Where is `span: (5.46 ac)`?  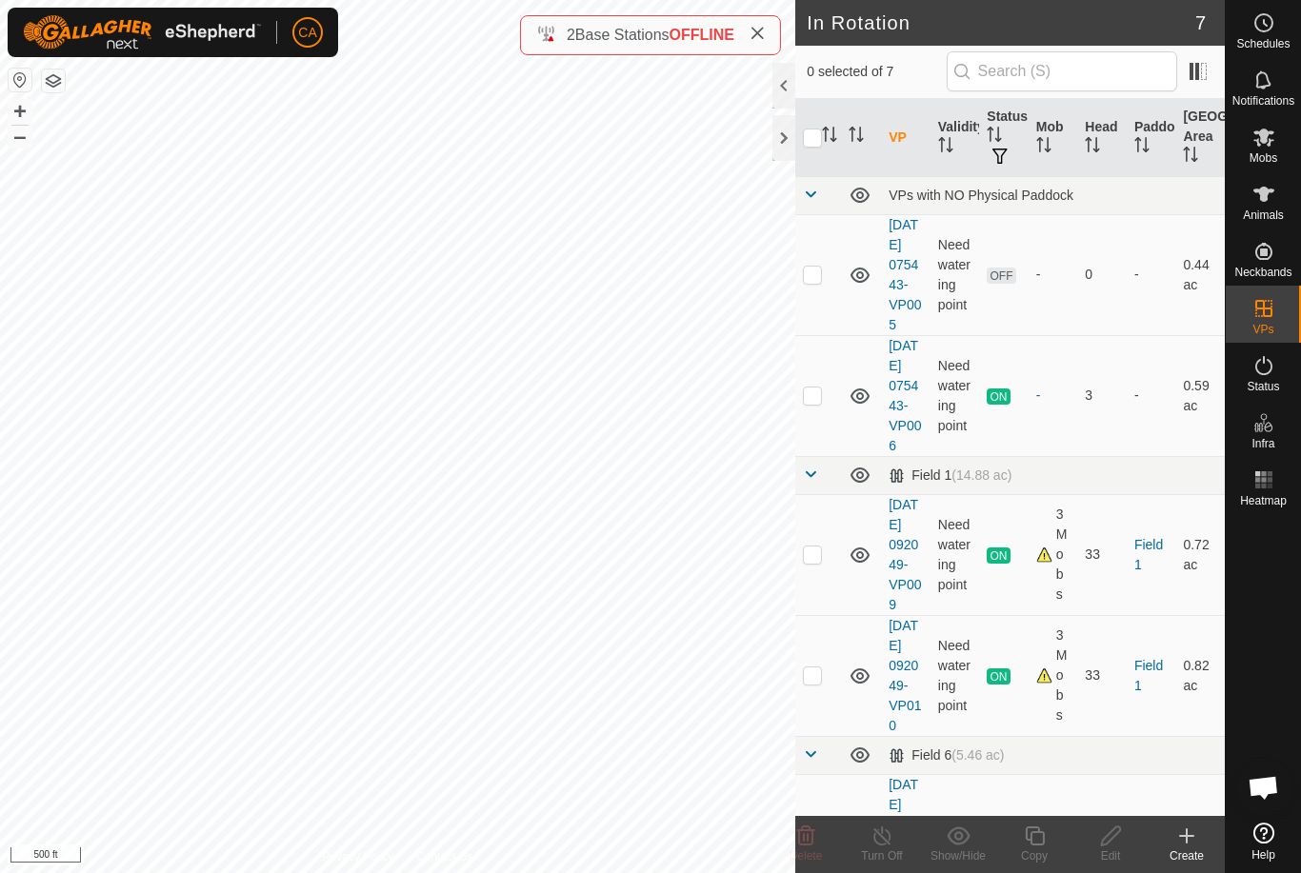 span: (5.46 ac) is located at coordinates (977, 755).